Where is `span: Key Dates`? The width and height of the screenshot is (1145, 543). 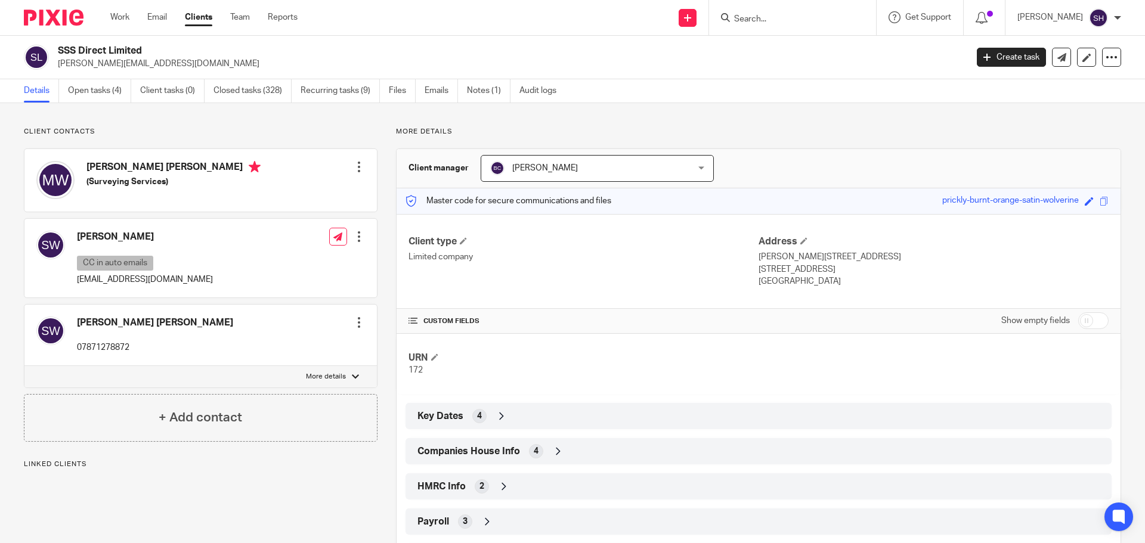 span: Key Dates is located at coordinates (440, 416).